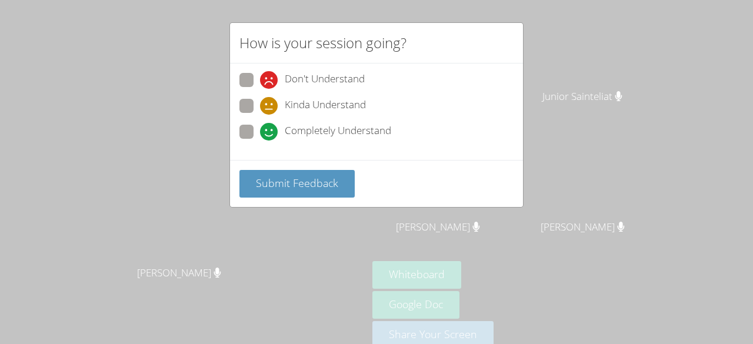 The image size is (753, 344). Describe the element at coordinates (297, 183) in the screenshot. I see `button: Submit Feedback` at that location.